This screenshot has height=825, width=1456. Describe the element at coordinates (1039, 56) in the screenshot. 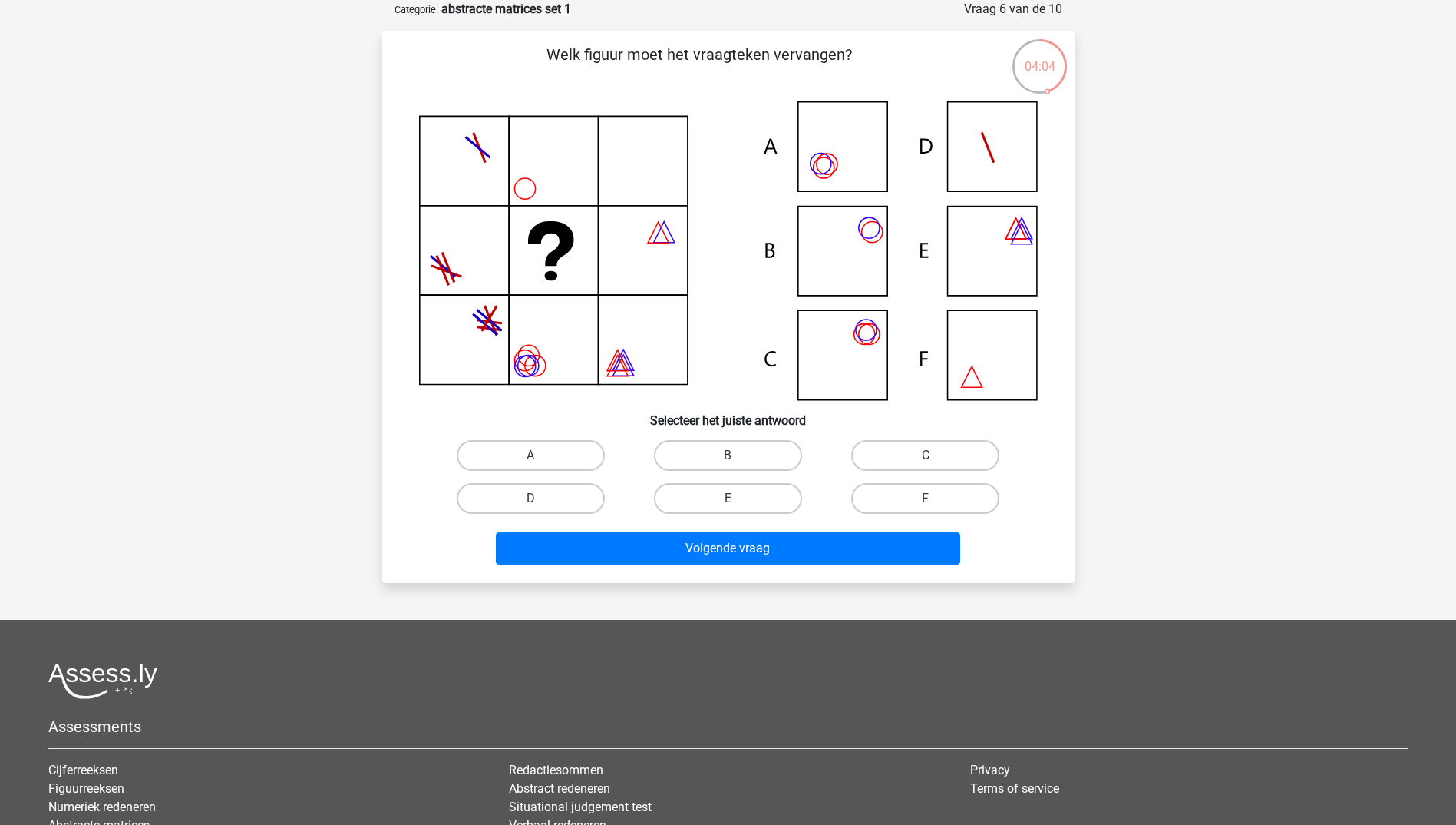

I see `div: 04:04` at that location.